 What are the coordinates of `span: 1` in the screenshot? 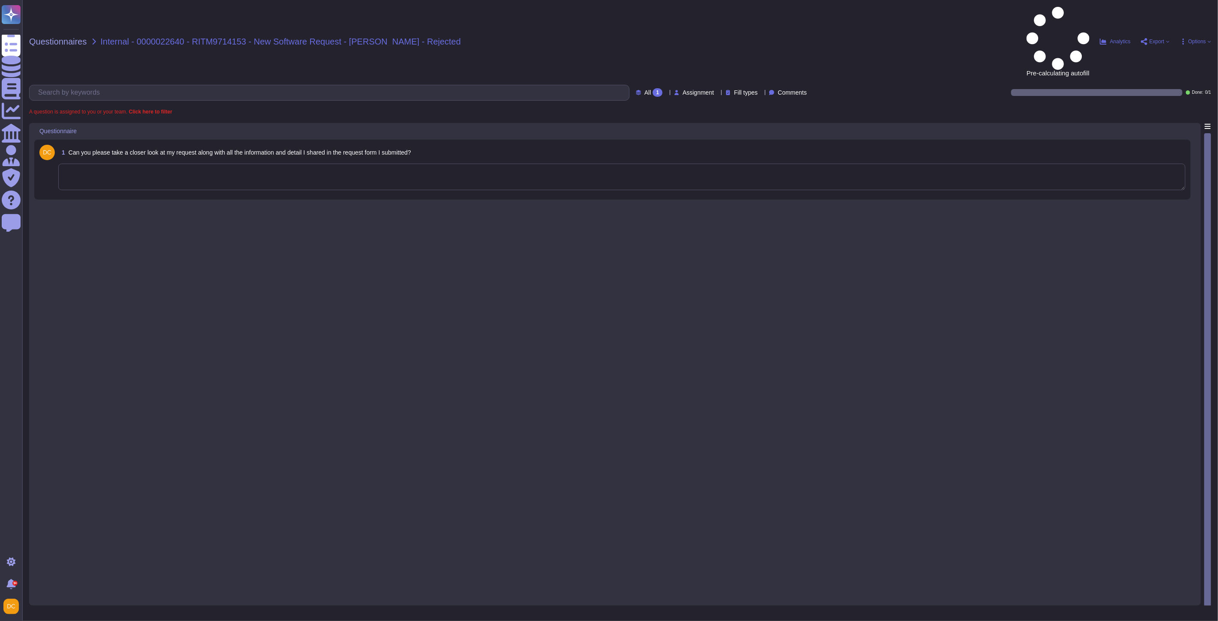 It's located at (62, 153).